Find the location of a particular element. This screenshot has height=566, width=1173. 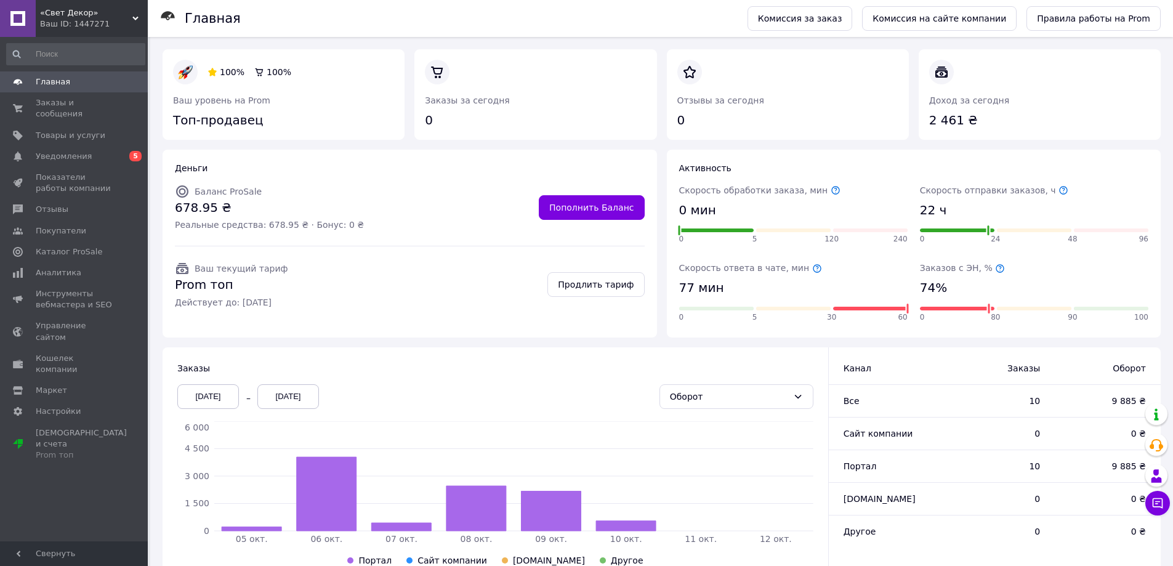

span: 678.95 ₴ is located at coordinates (269, 208).